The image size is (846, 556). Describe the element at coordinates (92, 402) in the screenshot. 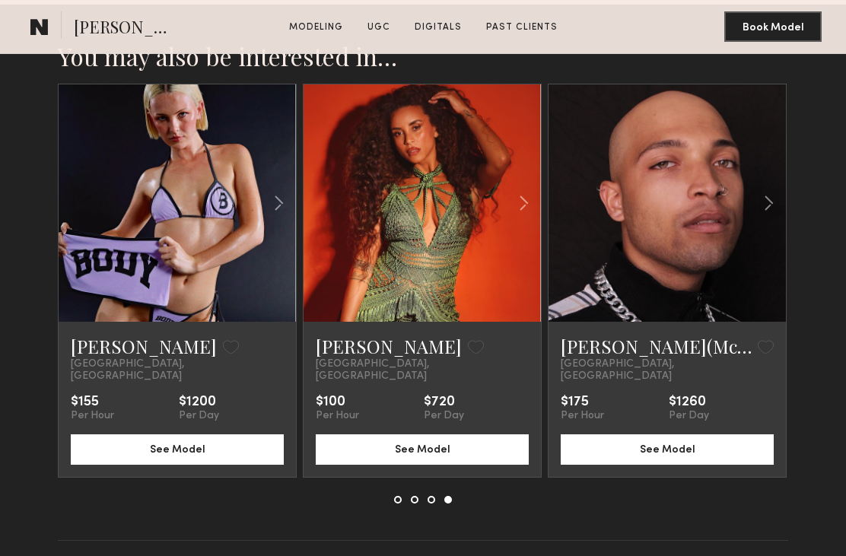

I see `div: $155` at that location.